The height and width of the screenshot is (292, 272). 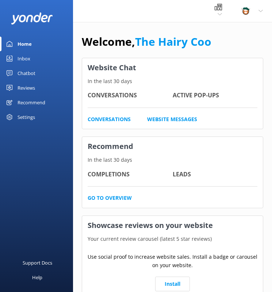 I want to click on img: yonder-white-logo.png, so click(x=32, y=18).